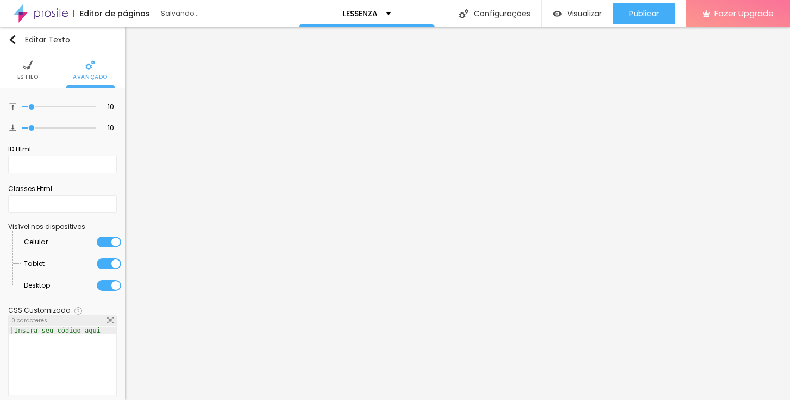  I want to click on div: Classes Html, so click(62, 189).